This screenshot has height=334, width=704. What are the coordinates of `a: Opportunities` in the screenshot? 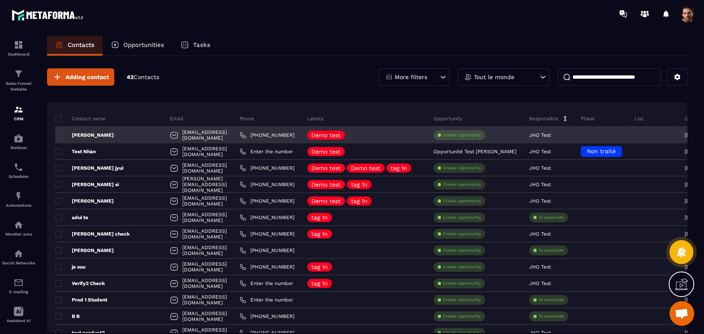 It's located at (137, 46).